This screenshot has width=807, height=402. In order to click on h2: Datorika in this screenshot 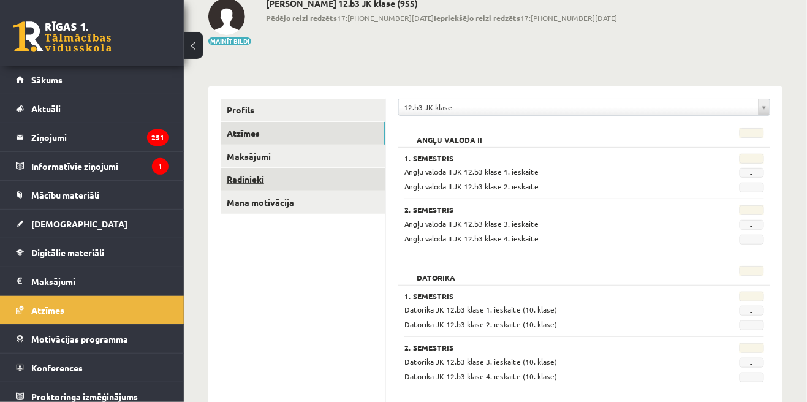, I will do `click(436, 272)`.